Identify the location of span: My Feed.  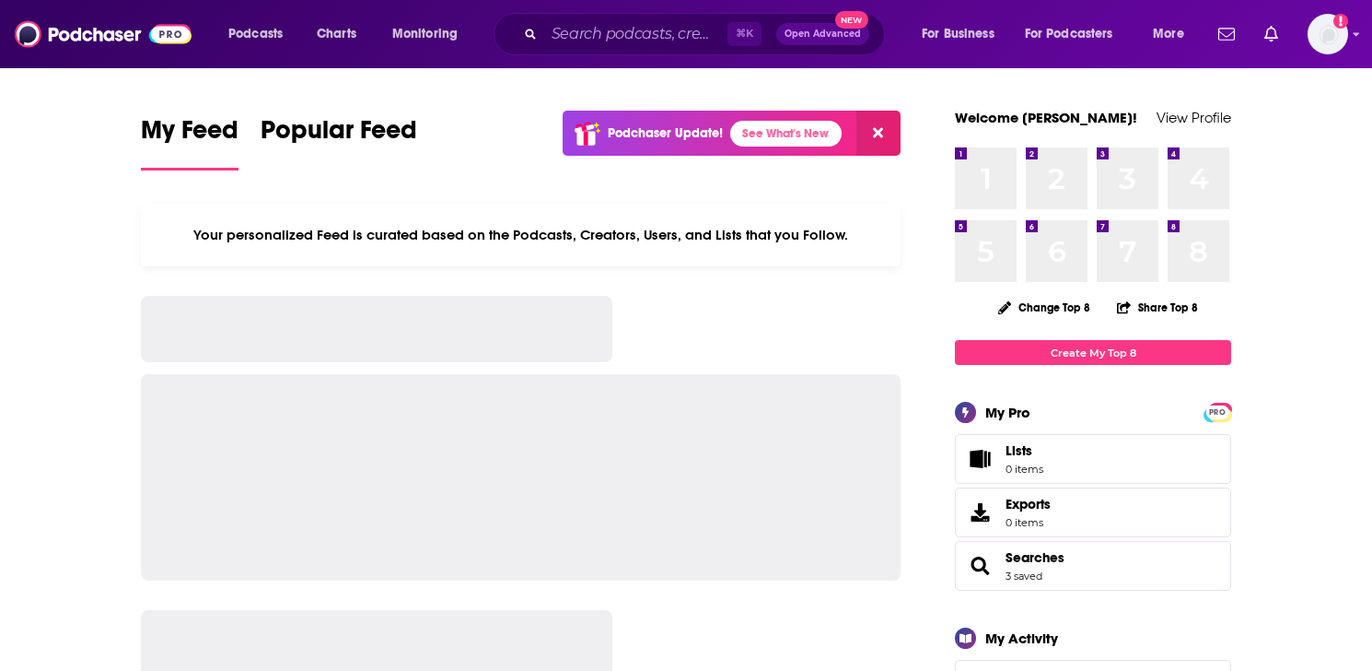
(190, 135).